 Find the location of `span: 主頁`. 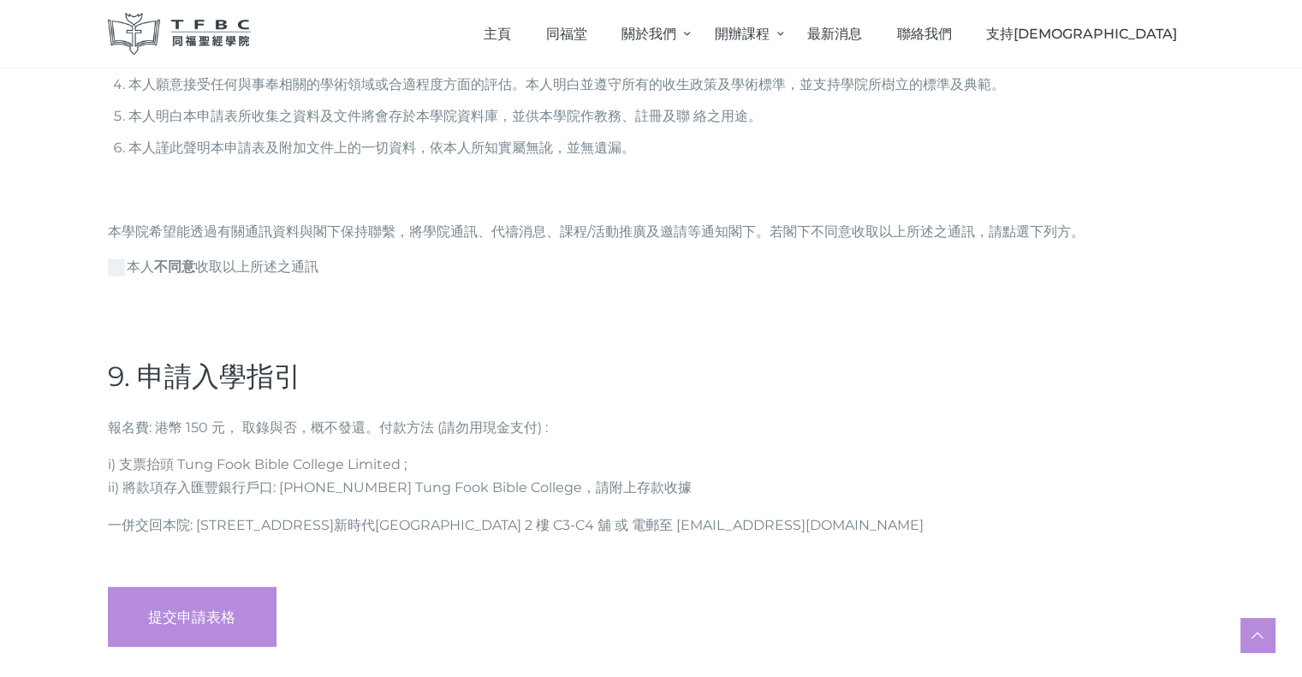

span: 主頁 is located at coordinates (497, 33).